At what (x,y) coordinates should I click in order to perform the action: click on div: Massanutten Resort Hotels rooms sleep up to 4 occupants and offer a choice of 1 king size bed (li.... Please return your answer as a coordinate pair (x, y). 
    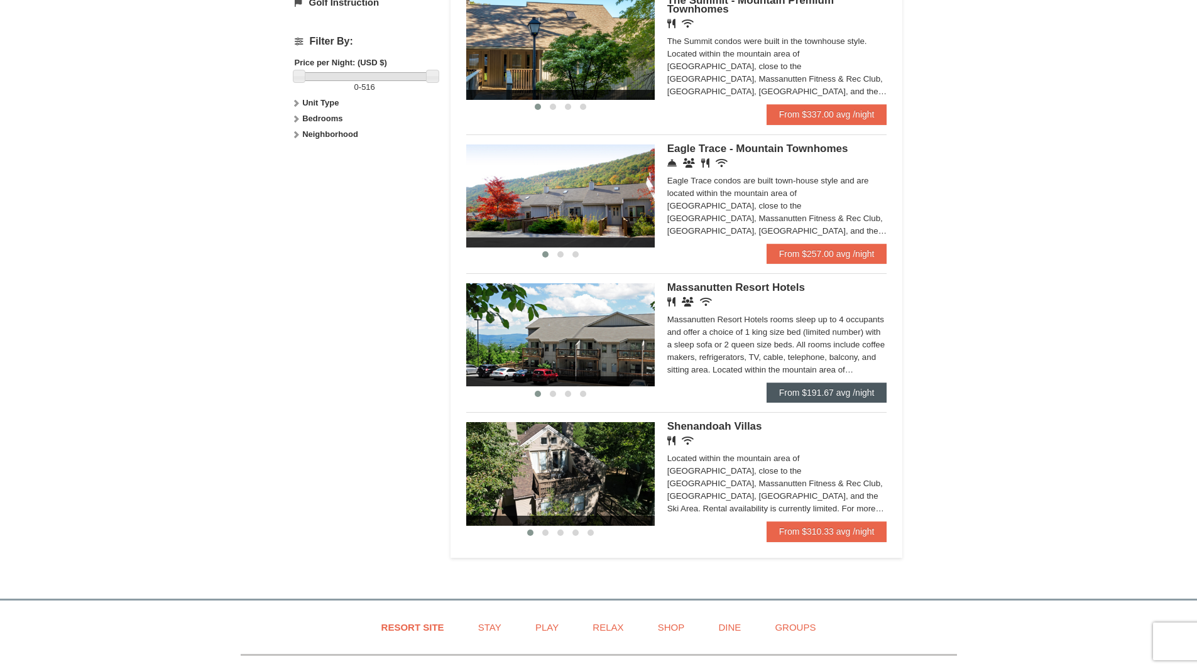
    Looking at the image, I should click on (777, 345).